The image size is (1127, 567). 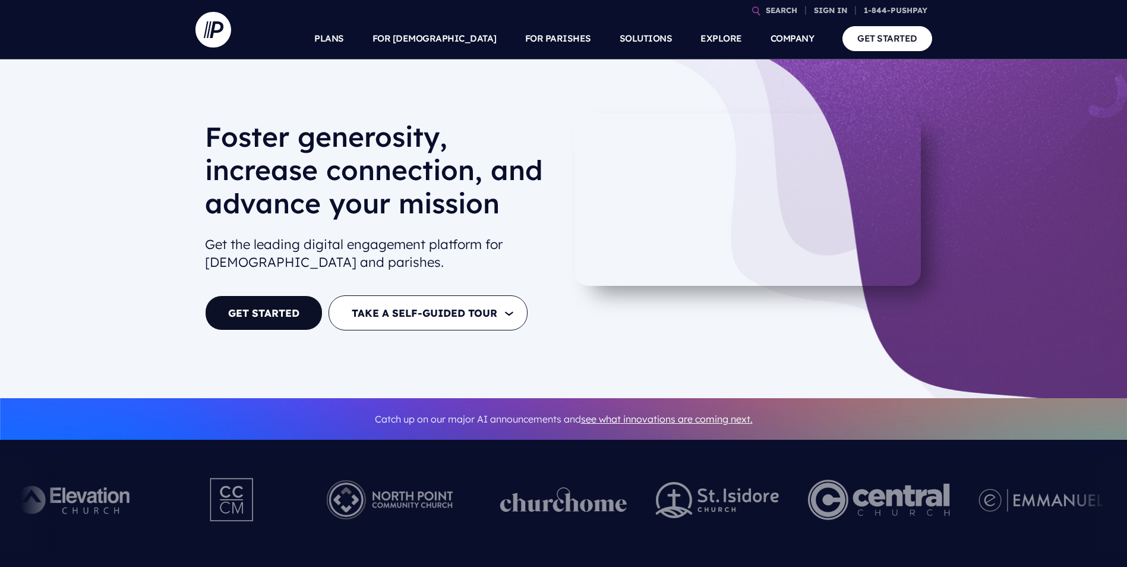 What do you see at coordinates (721, 39) in the screenshot?
I see `a: EXPLORE` at bounding box center [721, 39].